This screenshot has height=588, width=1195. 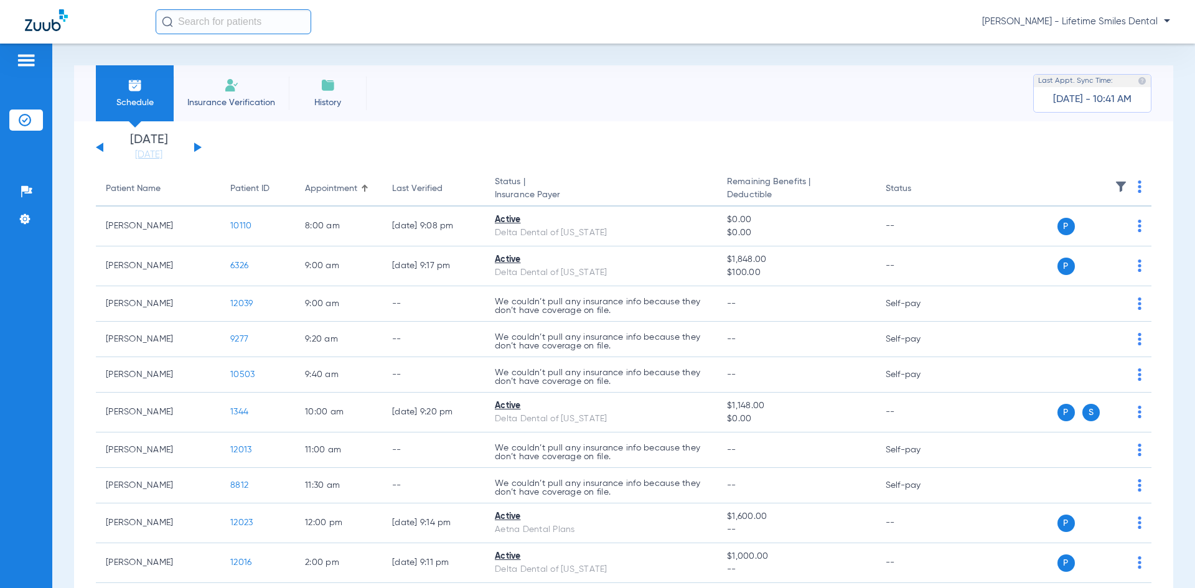 I want to click on span: 12023, so click(x=242, y=523).